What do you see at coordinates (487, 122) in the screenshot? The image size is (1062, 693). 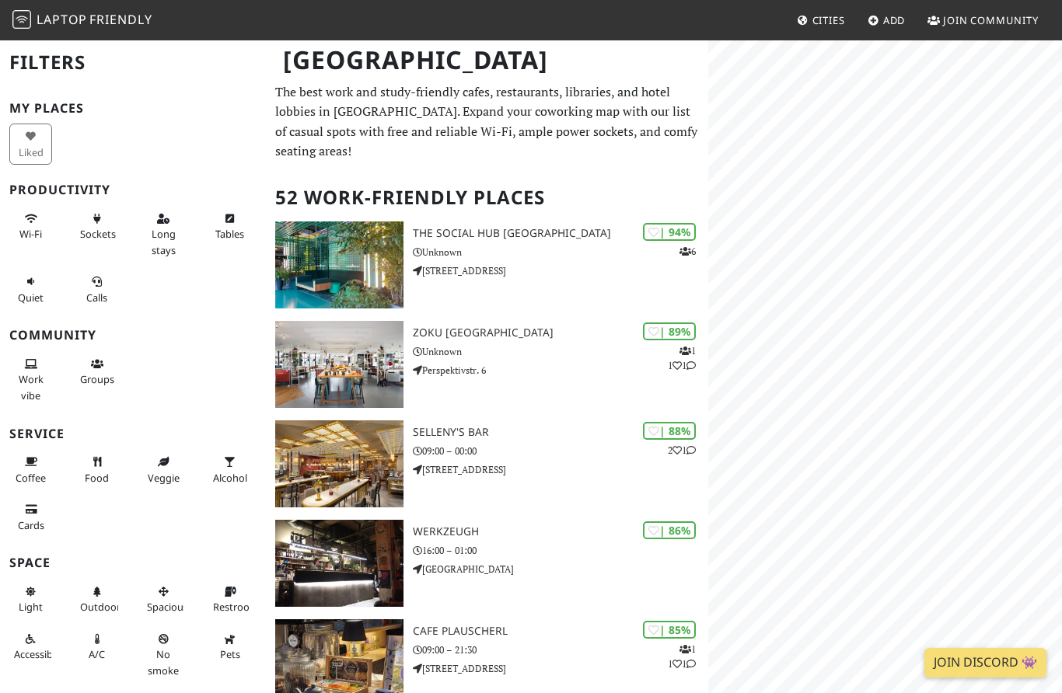 I see `p: The best work and study-friendly cafes, restaurants, libraries, and hotel lobbies in [GEOGRAPHIC_...` at bounding box center [487, 122].